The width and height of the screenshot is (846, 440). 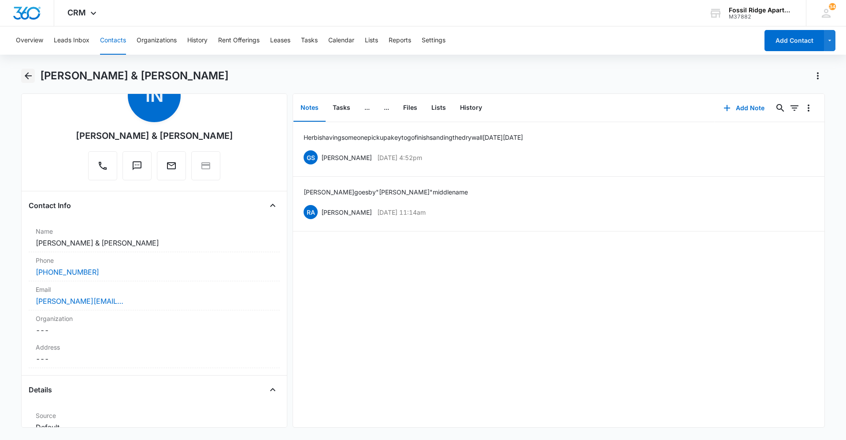 What do you see at coordinates (280, 41) in the screenshot?
I see `button: Leases` at bounding box center [280, 41].